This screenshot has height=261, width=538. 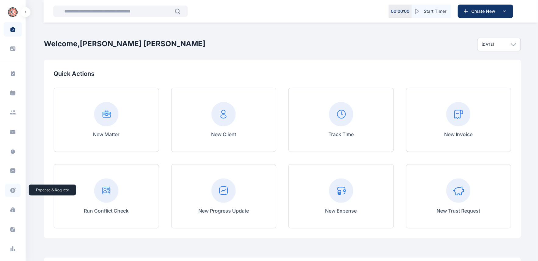 What do you see at coordinates (224, 134) in the screenshot?
I see `p: New Client` at bounding box center [224, 134].